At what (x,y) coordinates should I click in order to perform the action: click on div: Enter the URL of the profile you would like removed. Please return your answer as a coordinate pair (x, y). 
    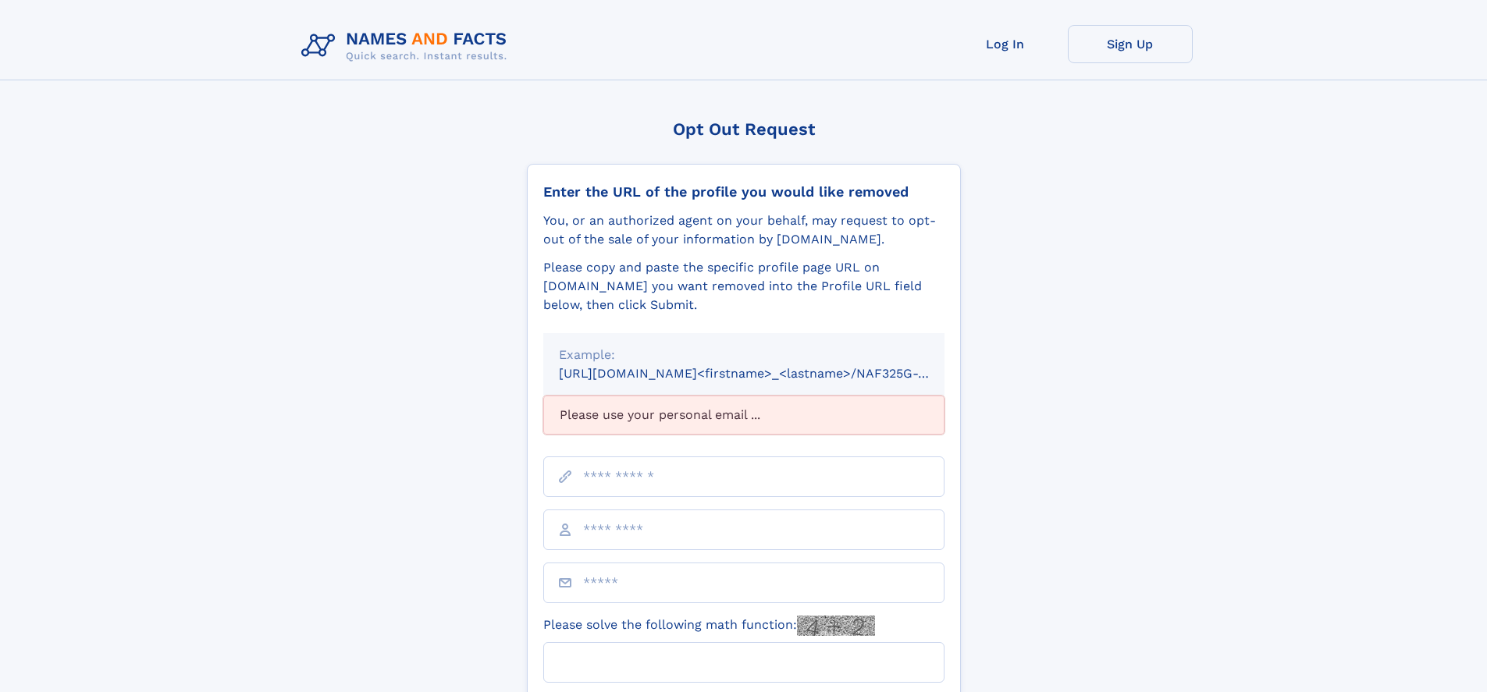
    Looking at the image, I should click on (744, 192).